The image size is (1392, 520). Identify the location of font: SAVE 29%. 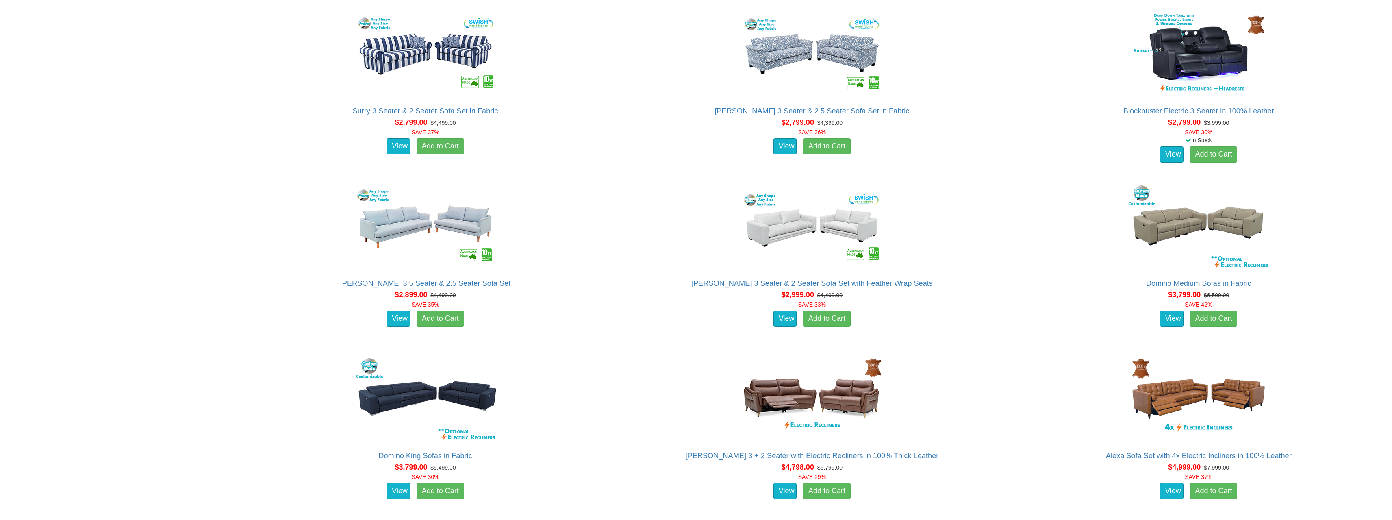
(812, 477).